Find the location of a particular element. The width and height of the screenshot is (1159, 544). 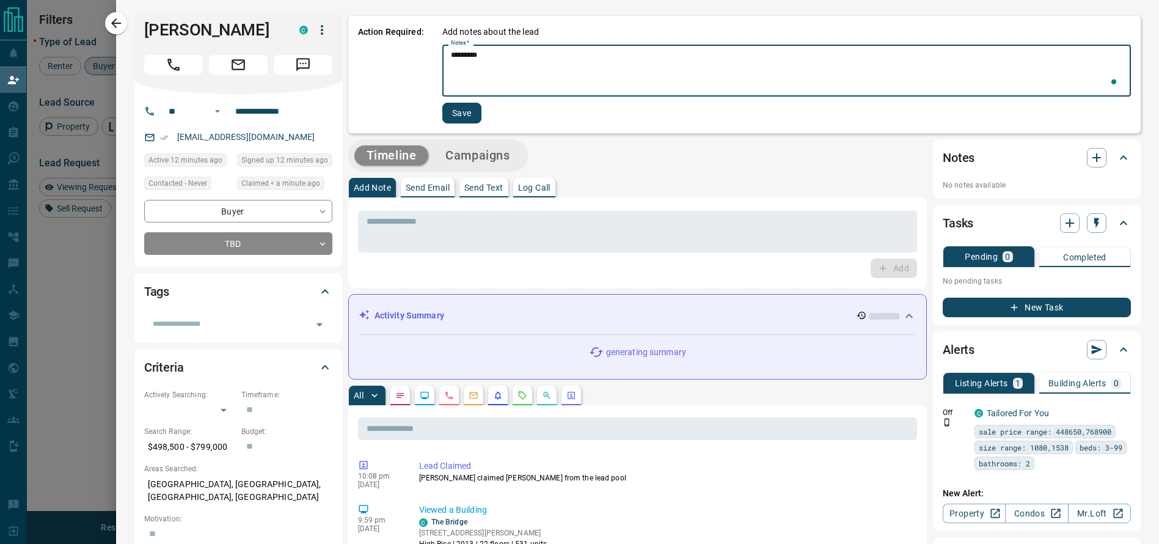

p: 1 is located at coordinates (1018, 383).